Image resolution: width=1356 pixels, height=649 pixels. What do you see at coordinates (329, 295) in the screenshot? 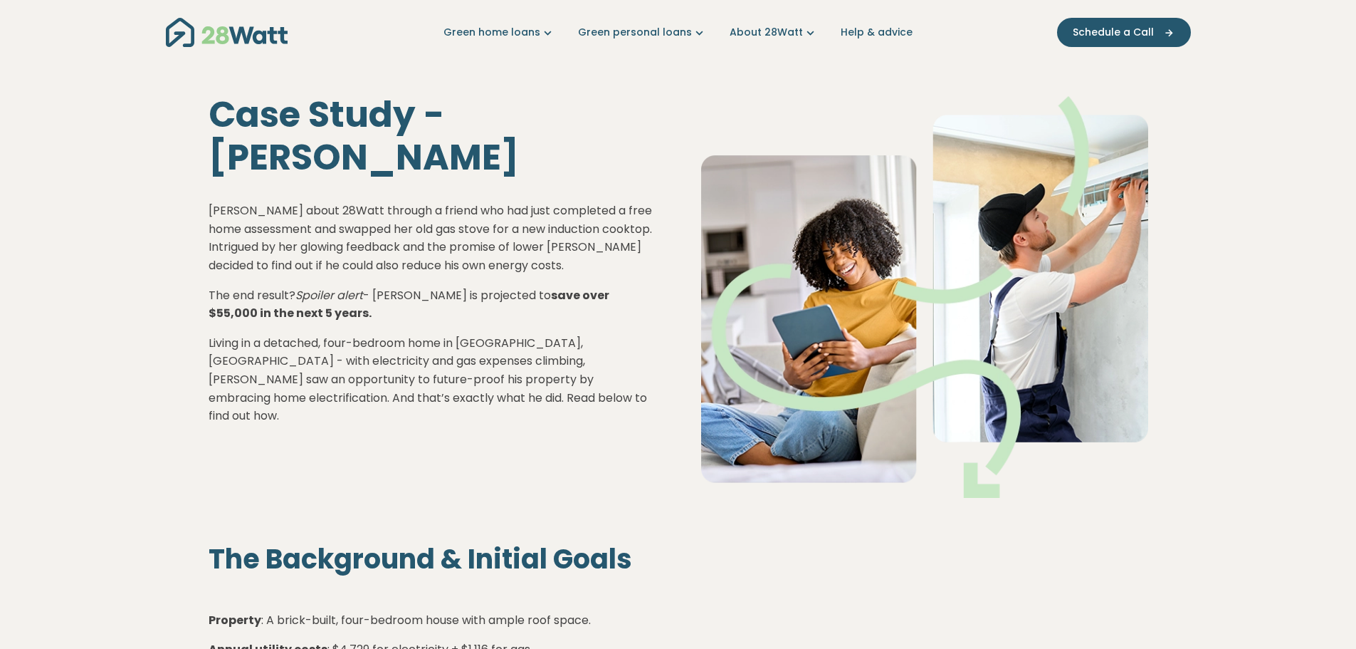
I see `em: Spoiler alert` at bounding box center [329, 295].